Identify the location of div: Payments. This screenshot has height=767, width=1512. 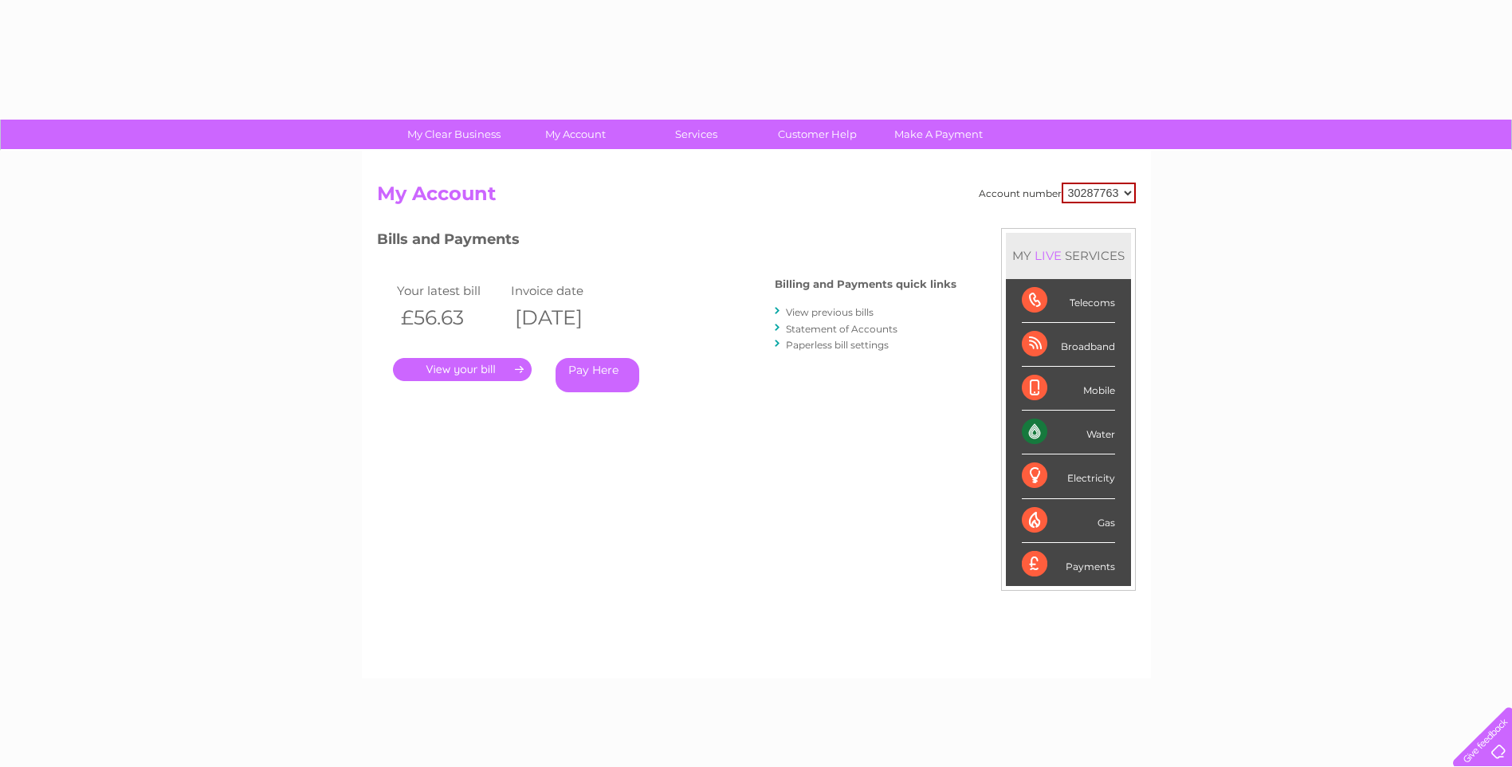
(1068, 564).